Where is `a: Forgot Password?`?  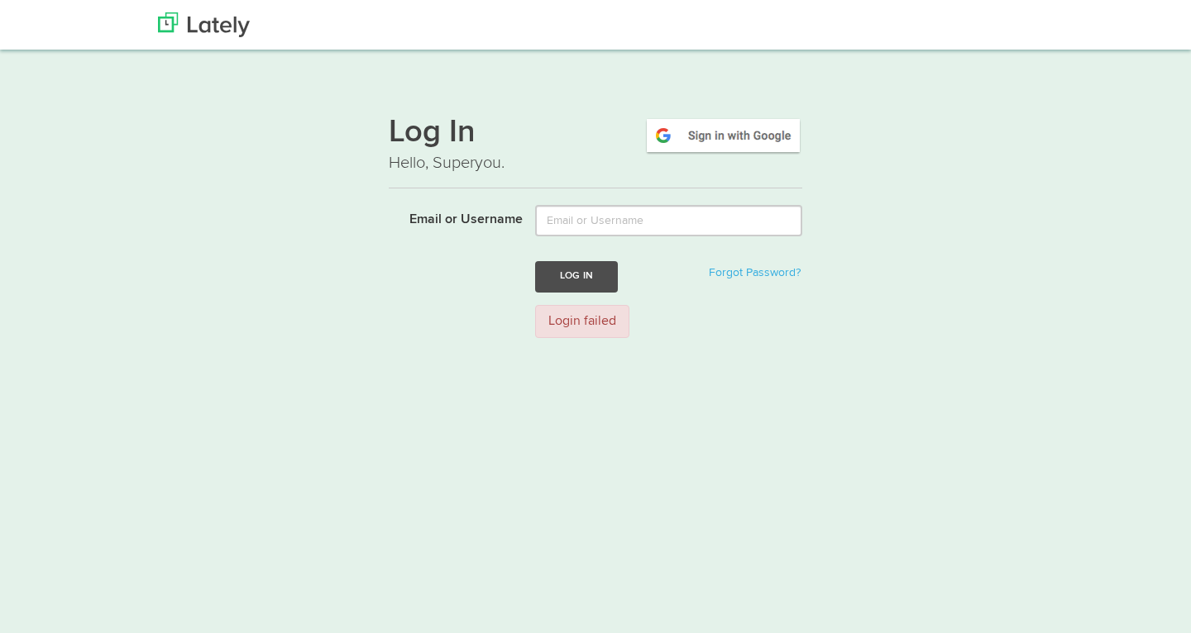 a: Forgot Password? is located at coordinates (754, 273).